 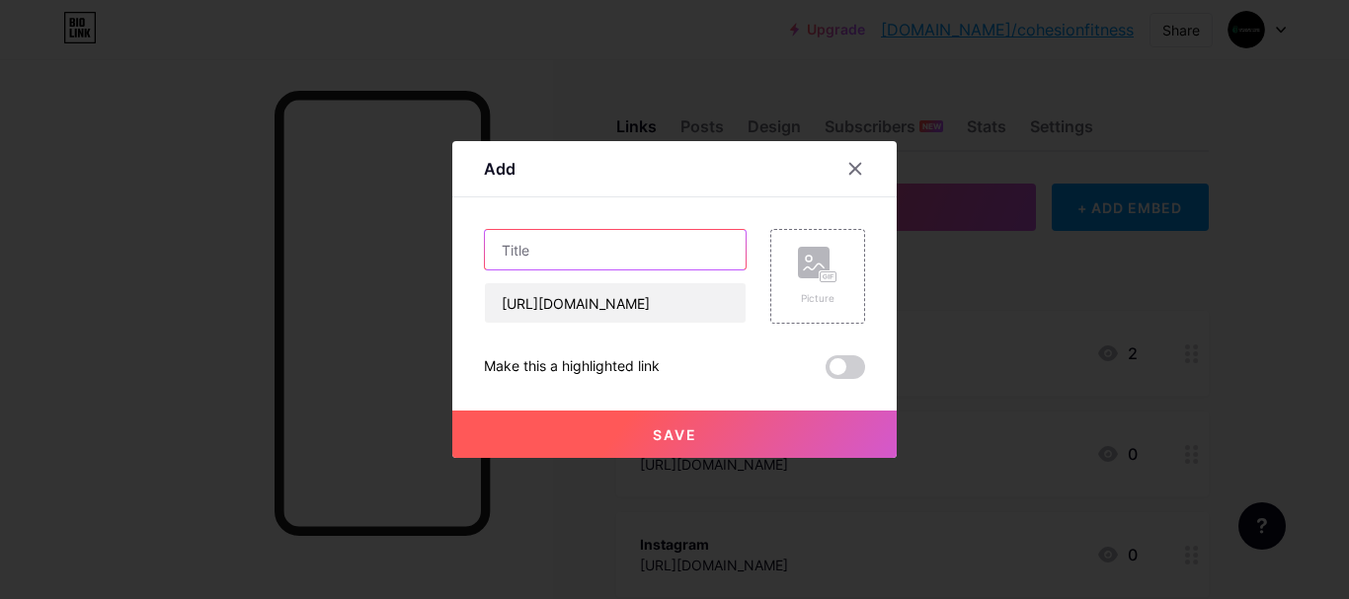 I want to click on input: Title, so click(x=615, y=250).